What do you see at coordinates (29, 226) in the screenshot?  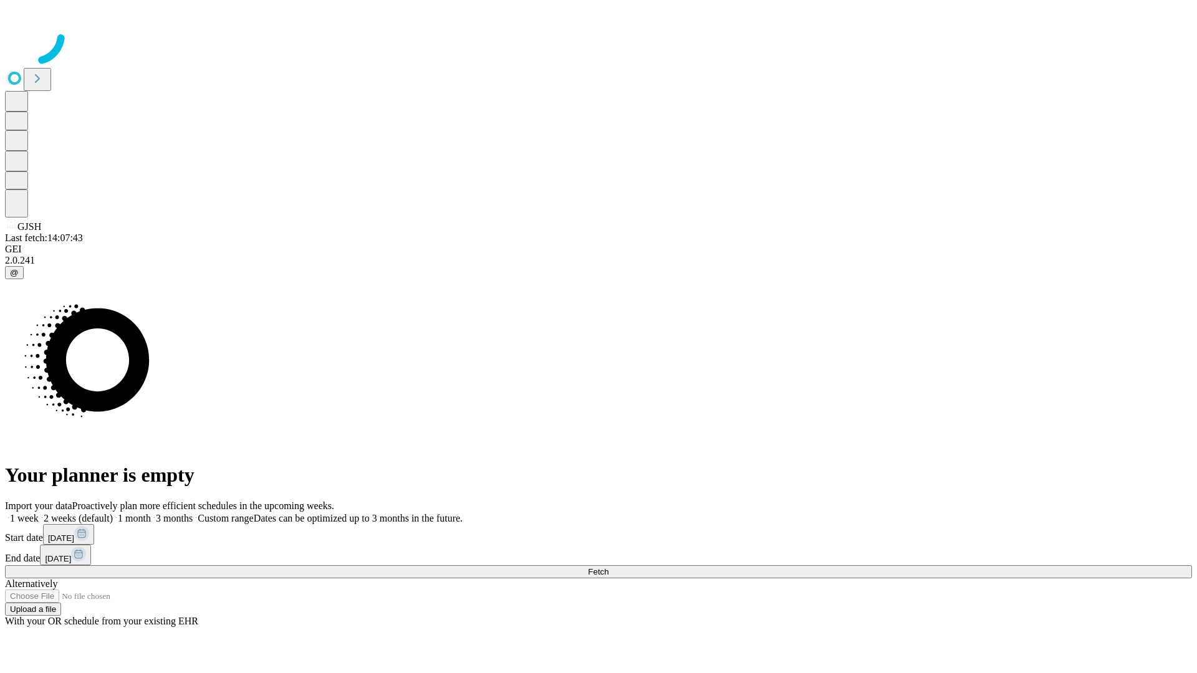 I see `span: GJSH` at bounding box center [29, 226].